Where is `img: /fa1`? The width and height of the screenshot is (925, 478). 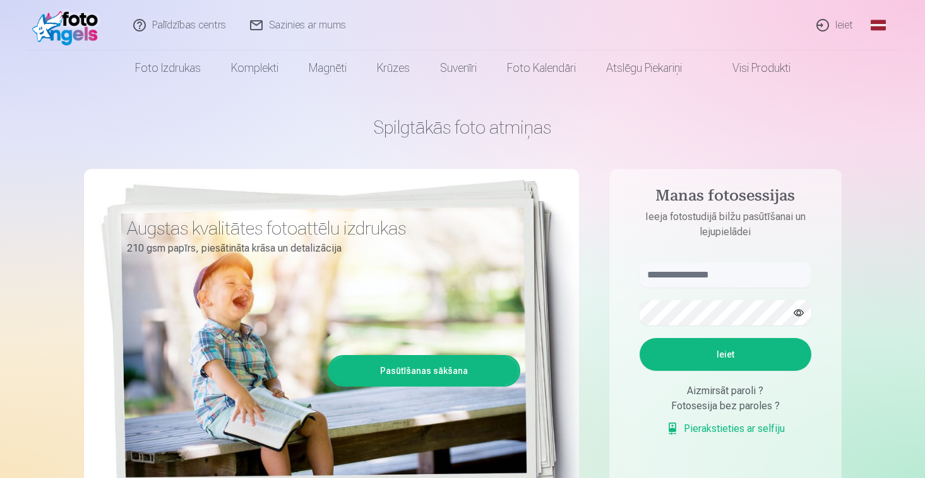
img: /fa1 is located at coordinates (68, 25).